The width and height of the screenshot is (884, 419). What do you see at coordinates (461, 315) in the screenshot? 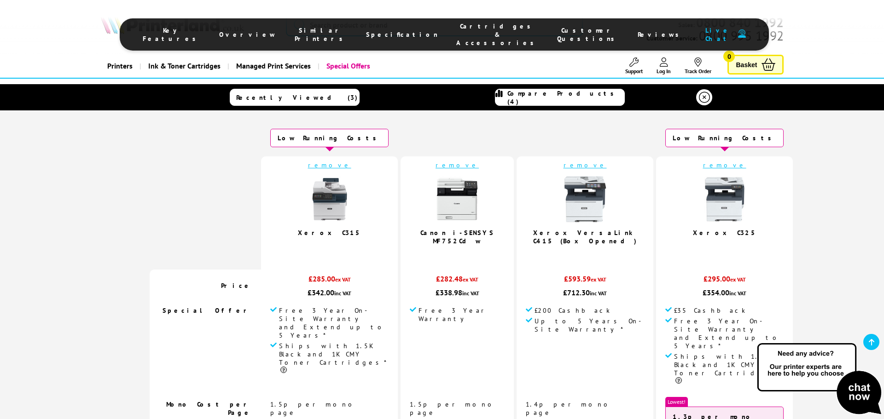
I see `span: Free 3 Year Warranty` at bounding box center [461, 315].